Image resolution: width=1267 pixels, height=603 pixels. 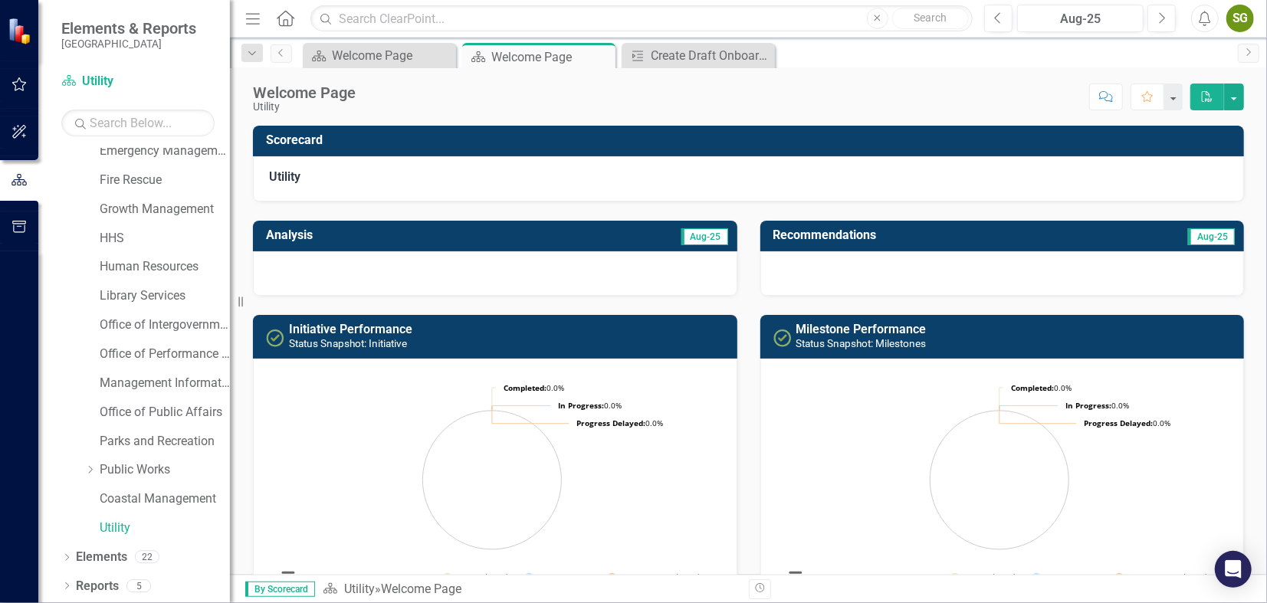 What do you see at coordinates (930, 18) in the screenshot?
I see `span: Search` at bounding box center [930, 18].